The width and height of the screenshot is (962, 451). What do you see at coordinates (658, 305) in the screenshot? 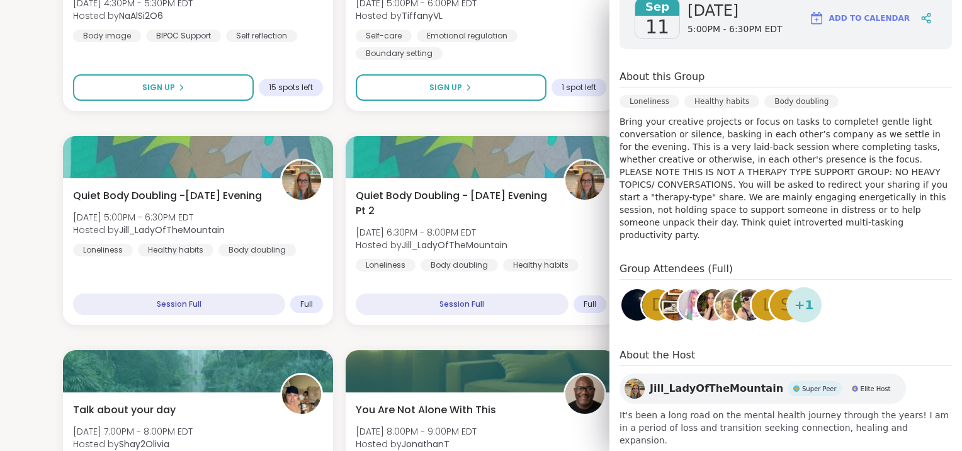
I see `a: d` at bounding box center [658, 305].